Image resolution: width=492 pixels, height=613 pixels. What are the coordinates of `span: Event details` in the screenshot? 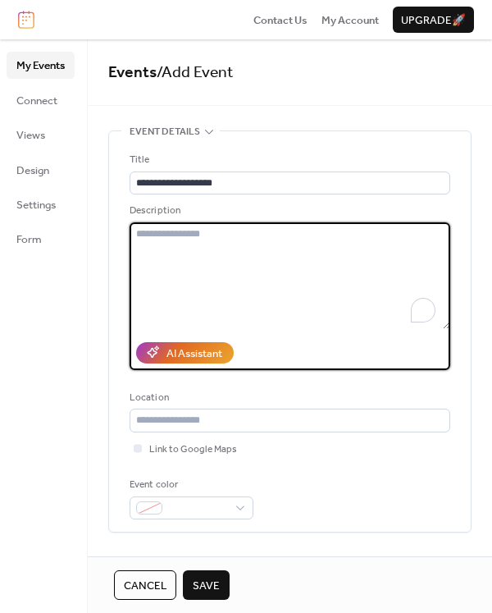 It's located at (165, 132).